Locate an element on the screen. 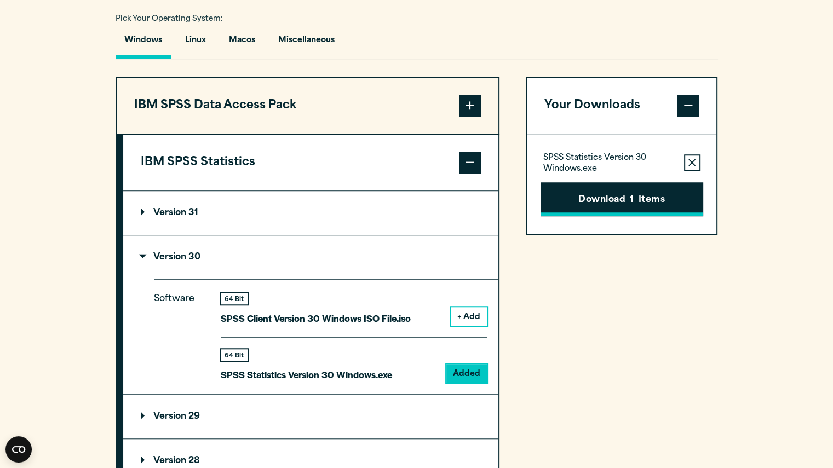 This screenshot has width=833, height=468. button: Your Downloads is located at coordinates (622, 106).